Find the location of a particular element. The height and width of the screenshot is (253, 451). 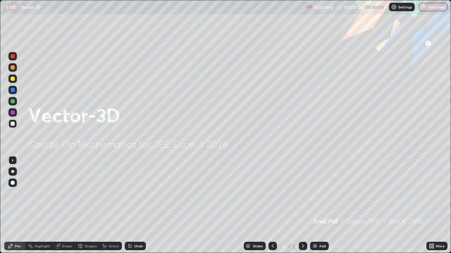

div: Eraser is located at coordinates (67, 246).